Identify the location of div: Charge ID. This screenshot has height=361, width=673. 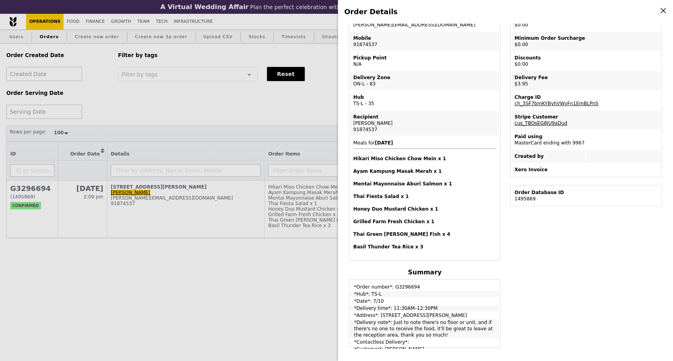
(585, 97).